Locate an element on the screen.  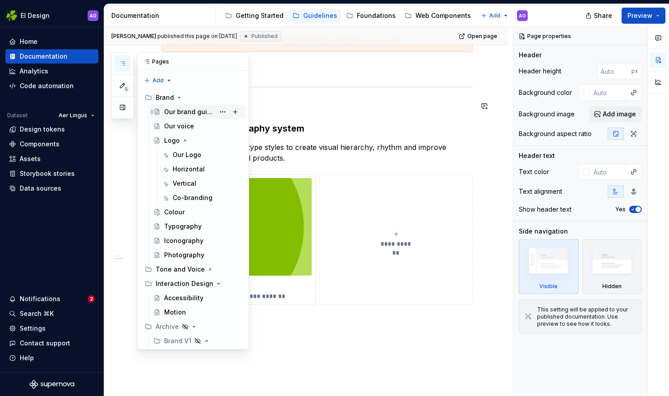
div: This setting will be applied to your published documentation. Use preview to see how it looks. is located at coordinates (586, 317).